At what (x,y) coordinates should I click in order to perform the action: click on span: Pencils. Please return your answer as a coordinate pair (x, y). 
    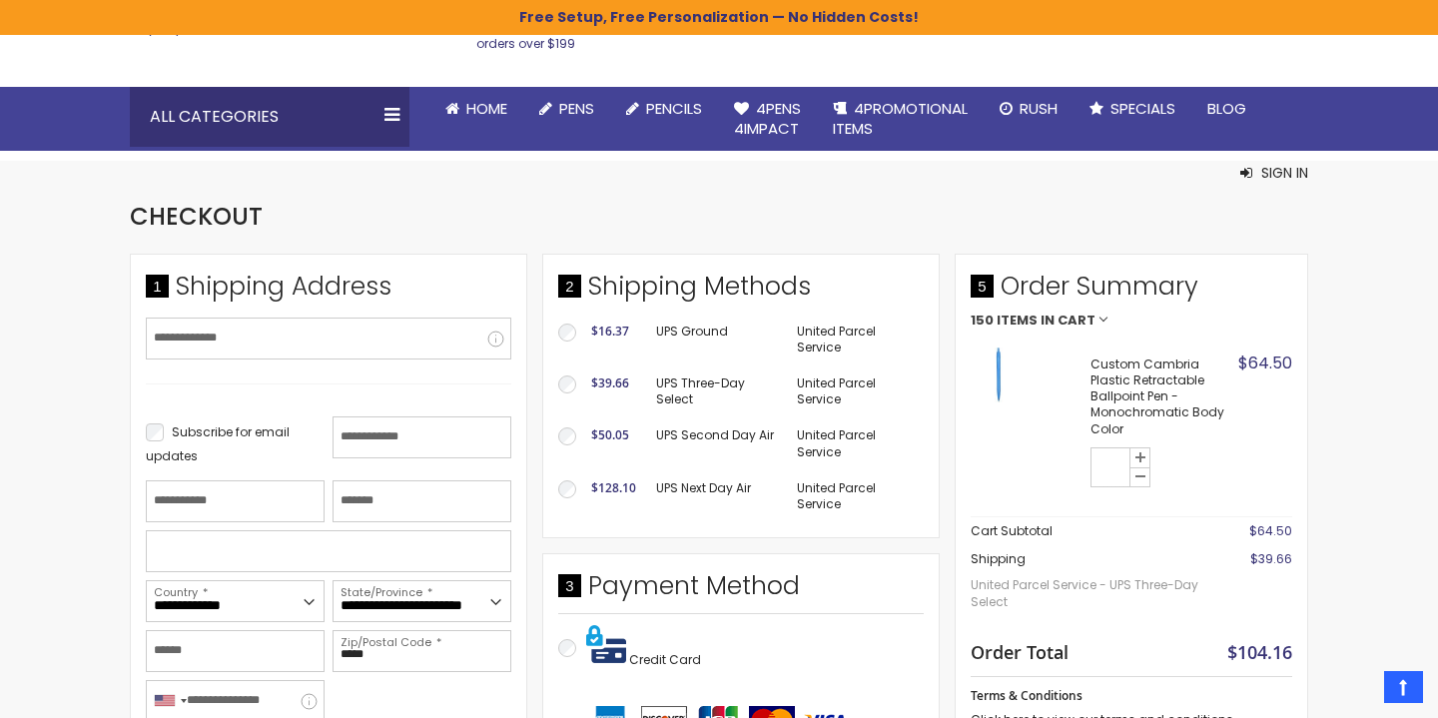
    Looking at the image, I should click on (674, 108).